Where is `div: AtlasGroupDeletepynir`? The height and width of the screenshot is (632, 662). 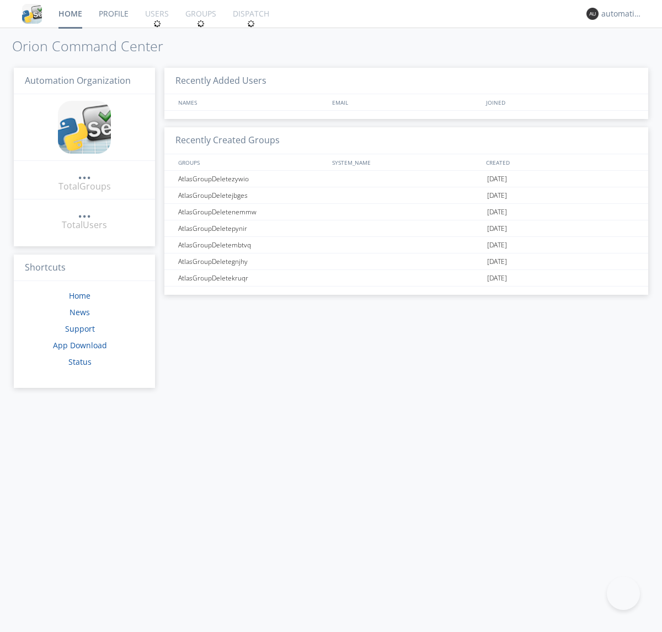 div: AtlasGroupDeletepynir is located at coordinates (251, 228).